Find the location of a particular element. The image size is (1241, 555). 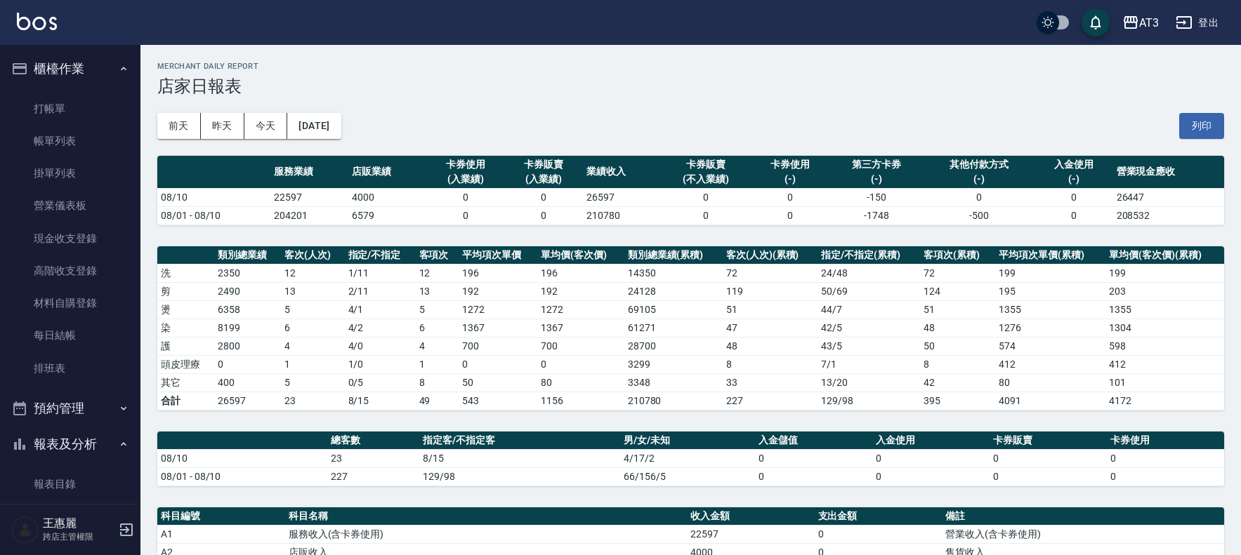

td: 574 is located at coordinates (1050, 346).